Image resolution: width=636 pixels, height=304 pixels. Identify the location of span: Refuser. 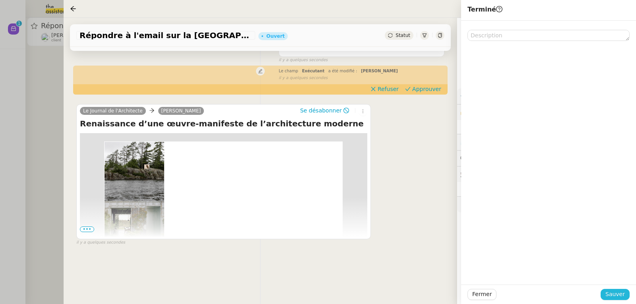
(388, 89).